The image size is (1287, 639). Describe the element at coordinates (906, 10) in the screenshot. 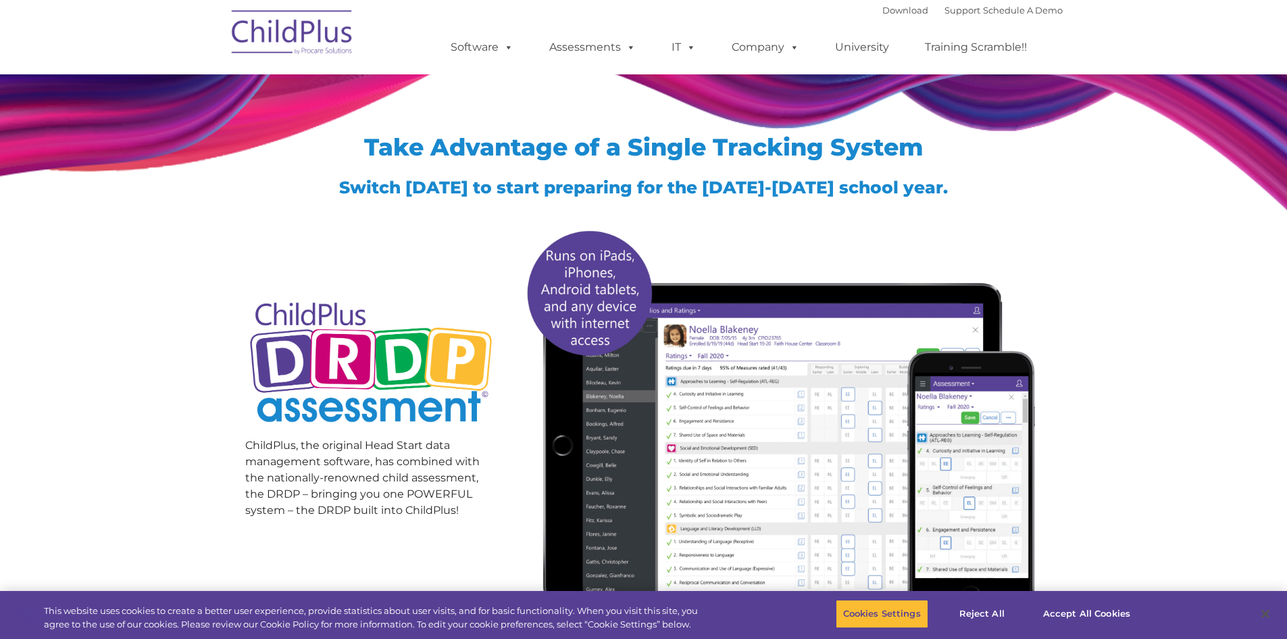

I see `a: Download` at that location.